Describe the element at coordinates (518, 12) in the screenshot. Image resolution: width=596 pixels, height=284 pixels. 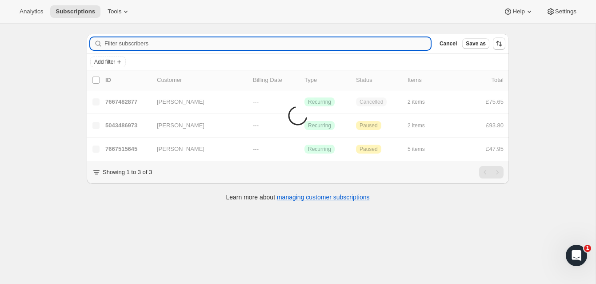
I see `button: Help` at that location.